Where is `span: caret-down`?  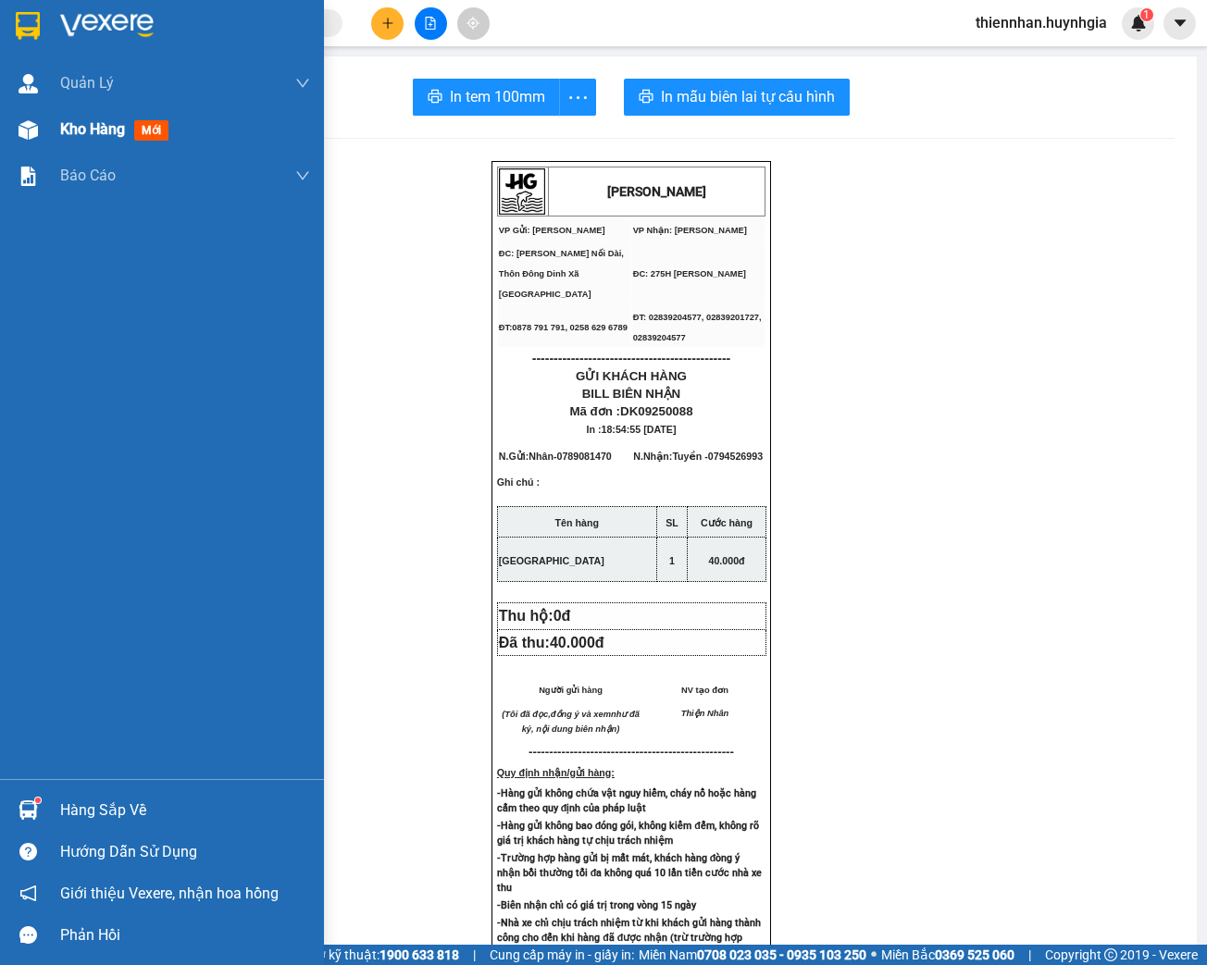
span: caret-down is located at coordinates (1180, 23).